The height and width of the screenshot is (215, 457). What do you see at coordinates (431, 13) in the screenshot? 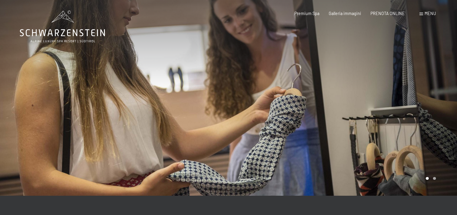
I see `span: Menu` at bounding box center [431, 13].